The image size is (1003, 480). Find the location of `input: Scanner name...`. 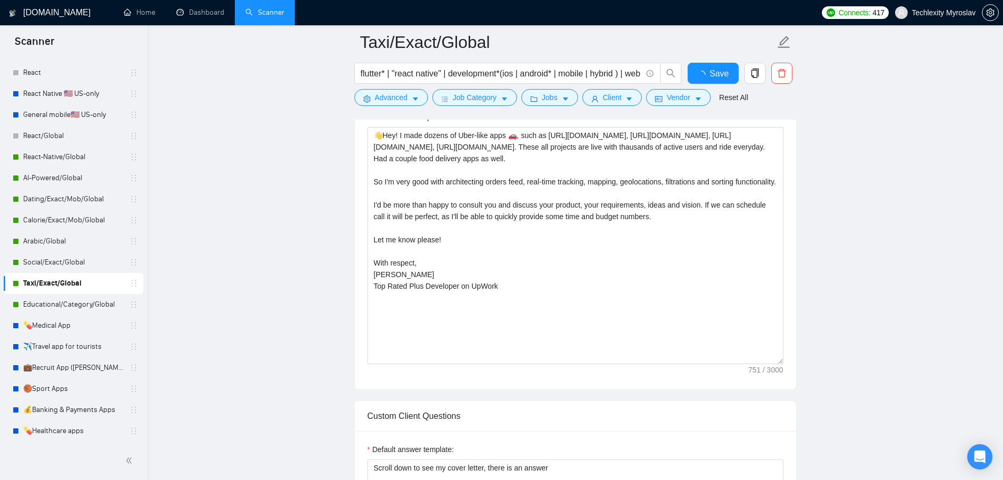

input: Scanner name... is located at coordinates (567, 42).